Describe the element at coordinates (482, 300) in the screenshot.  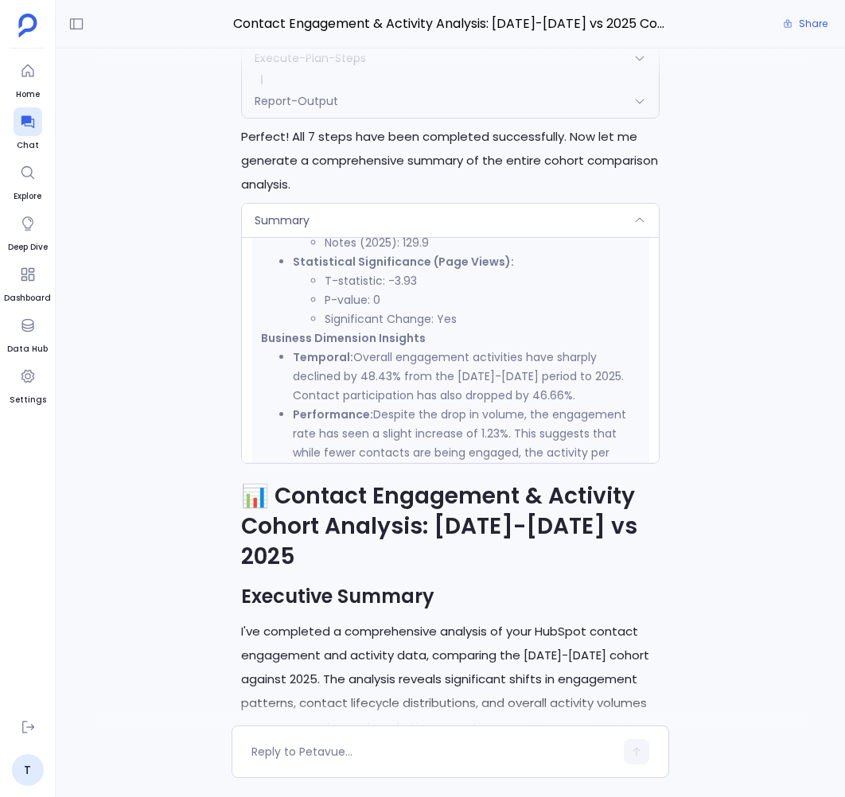
I see `li: P-value: 0` at that location.